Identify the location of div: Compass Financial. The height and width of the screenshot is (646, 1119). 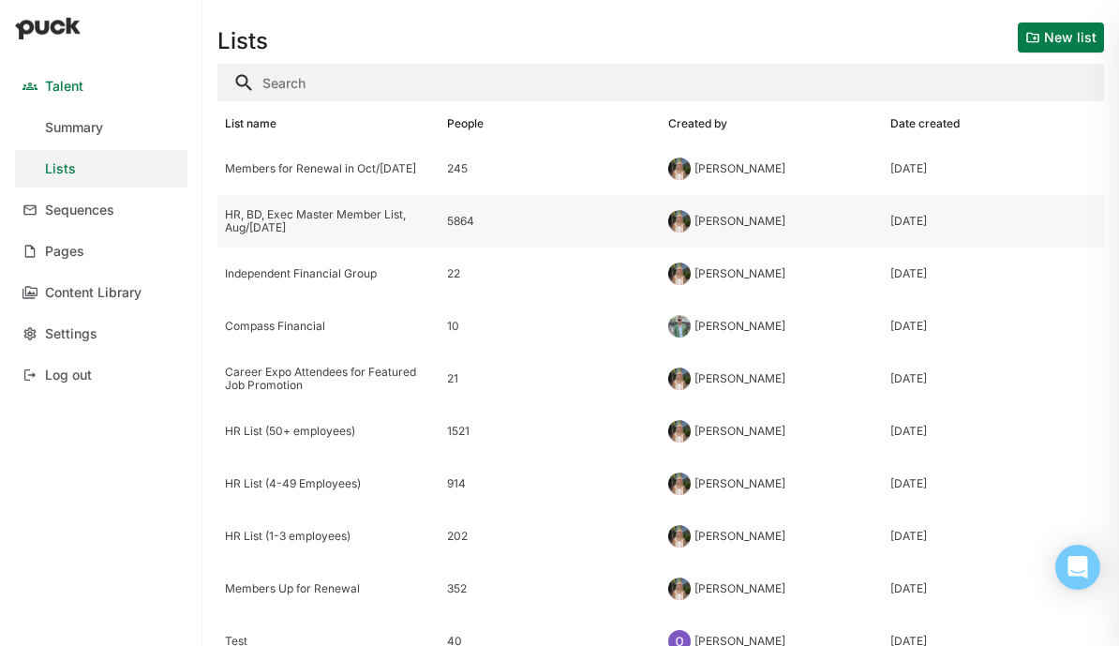
(328, 326).